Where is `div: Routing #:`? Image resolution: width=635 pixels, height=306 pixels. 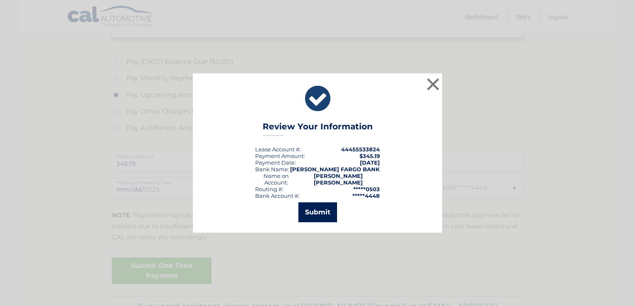
div: Routing #: is located at coordinates (269, 189).